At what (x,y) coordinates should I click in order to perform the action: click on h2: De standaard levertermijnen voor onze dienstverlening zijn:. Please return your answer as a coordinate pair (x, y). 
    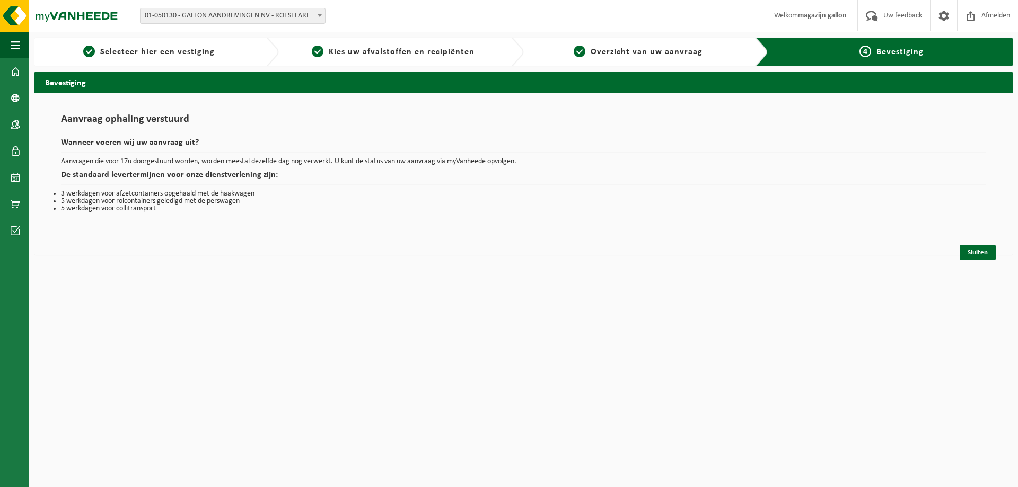
    Looking at the image, I should click on (523, 178).